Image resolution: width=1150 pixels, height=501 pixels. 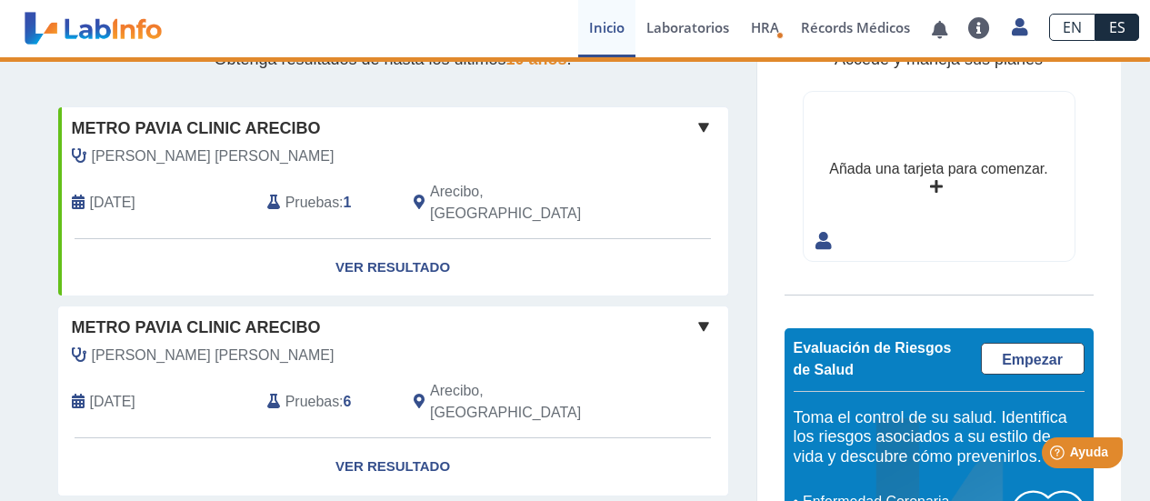 I want to click on span: 10 años, so click(x=536, y=59).